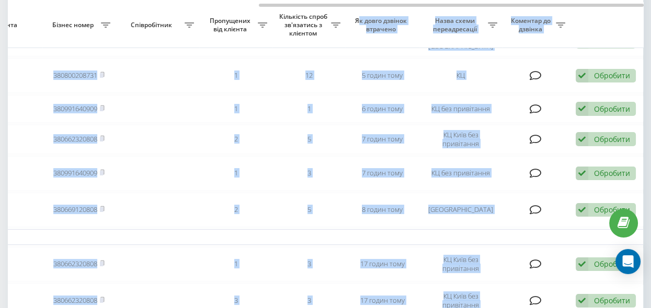 This screenshot has width=651, height=308. I want to click on td: 12, so click(309, 76).